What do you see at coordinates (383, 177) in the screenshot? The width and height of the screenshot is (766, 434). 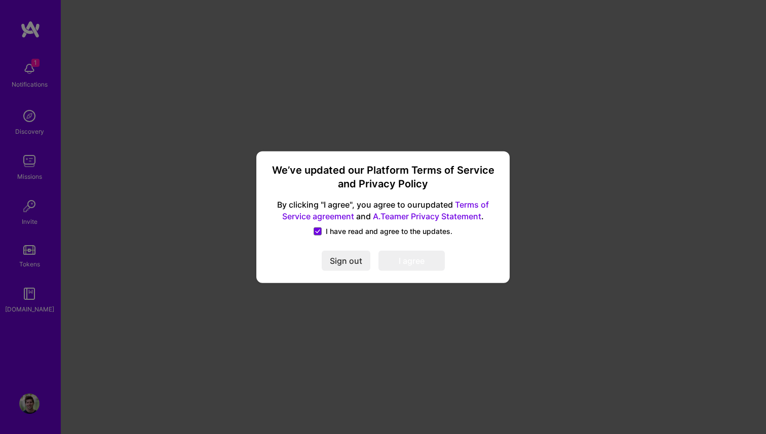 I see `h3: We’ve updated our Platform Terms of Service and Privacy Policy` at bounding box center [383, 177].